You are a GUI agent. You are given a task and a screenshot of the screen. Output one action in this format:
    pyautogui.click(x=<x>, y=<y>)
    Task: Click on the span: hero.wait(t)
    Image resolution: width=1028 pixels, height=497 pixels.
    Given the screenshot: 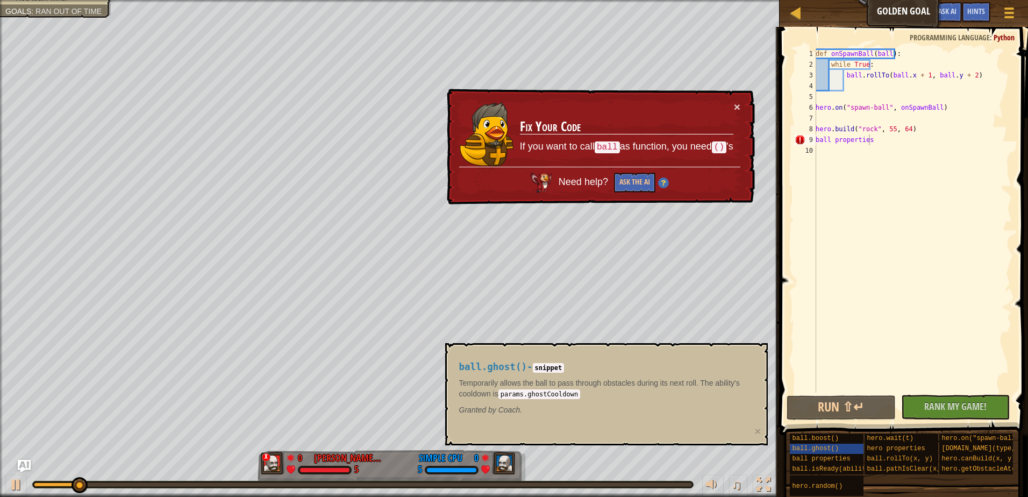 What is the action you would take?
    pyautogui.click(x=890, y=438)
    